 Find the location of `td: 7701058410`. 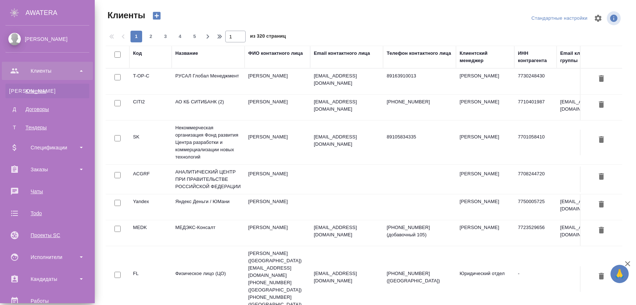

td: 7701058410 is located at coordinates (536, 142).